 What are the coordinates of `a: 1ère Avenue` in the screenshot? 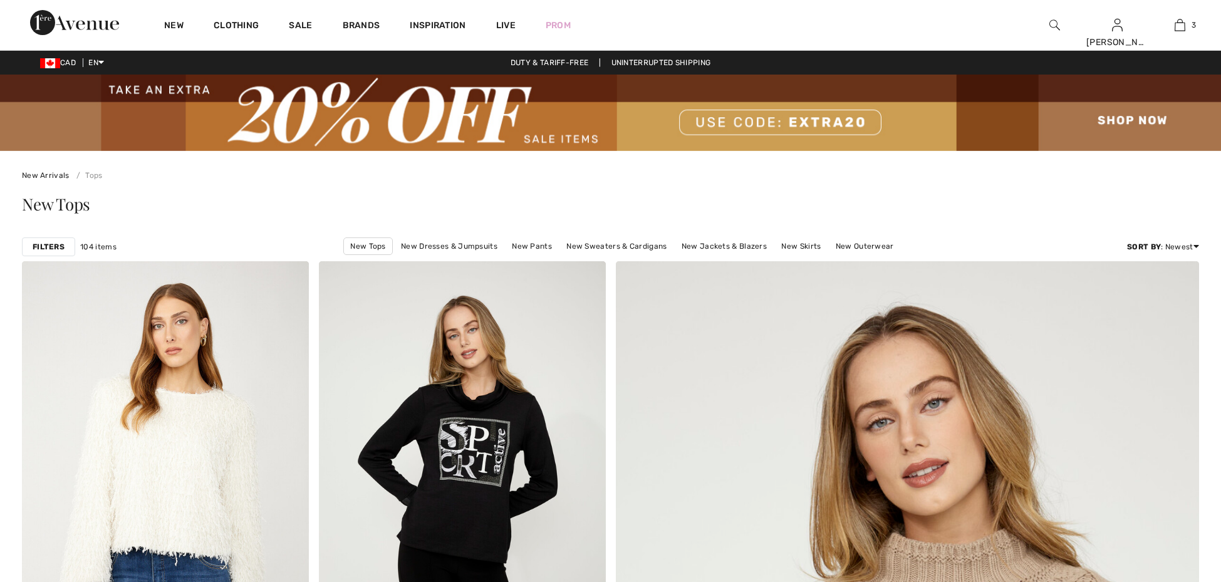 It's located at (75, 23).